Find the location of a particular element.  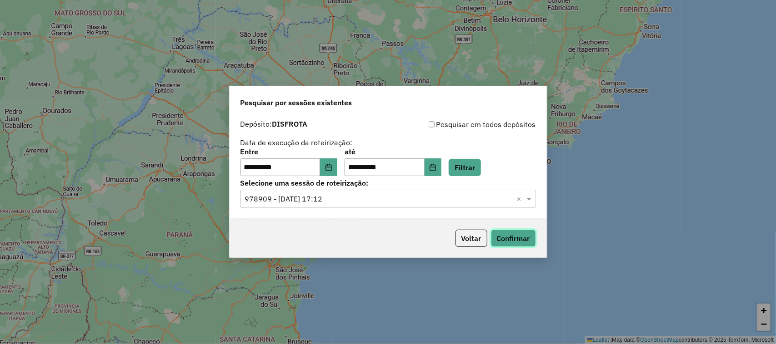

label: Selecione uma sessão de roteirização: is located at coordinates (388, 183).